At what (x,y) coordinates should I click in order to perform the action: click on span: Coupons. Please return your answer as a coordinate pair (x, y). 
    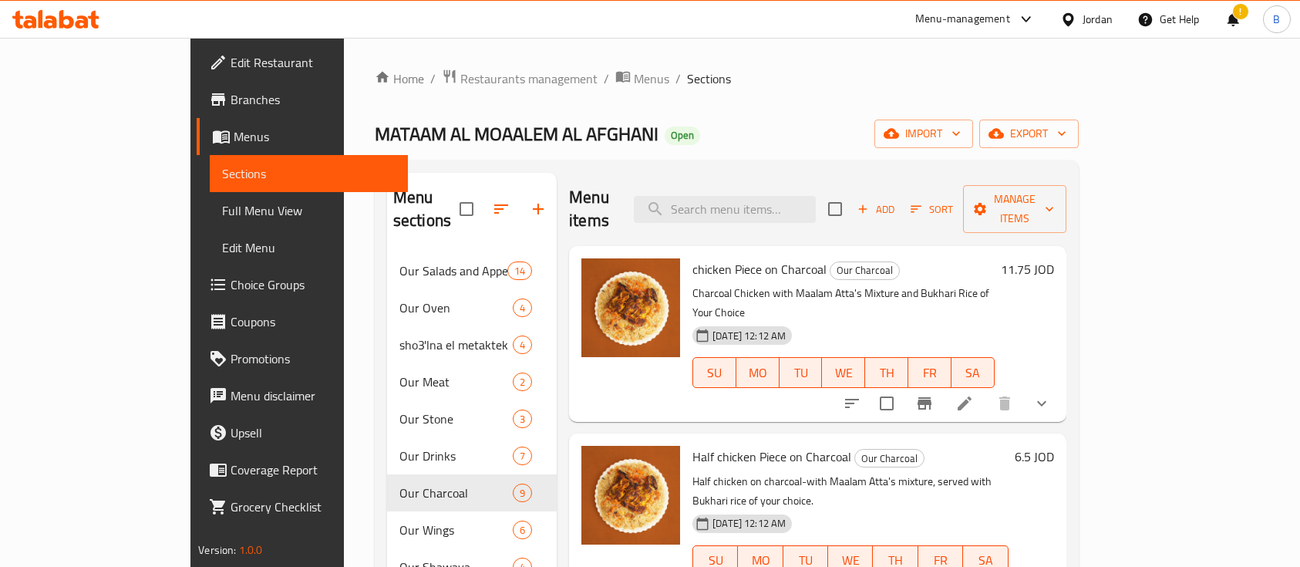
    Looking at the image, I should click on (313, 321).